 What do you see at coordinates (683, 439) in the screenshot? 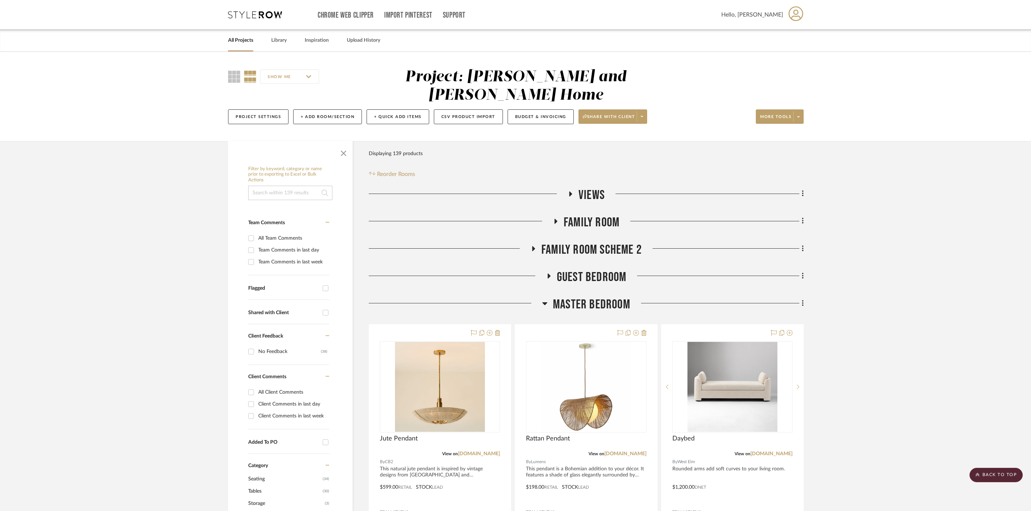
I see `span: Daybed` at bounding box center [683, 439].